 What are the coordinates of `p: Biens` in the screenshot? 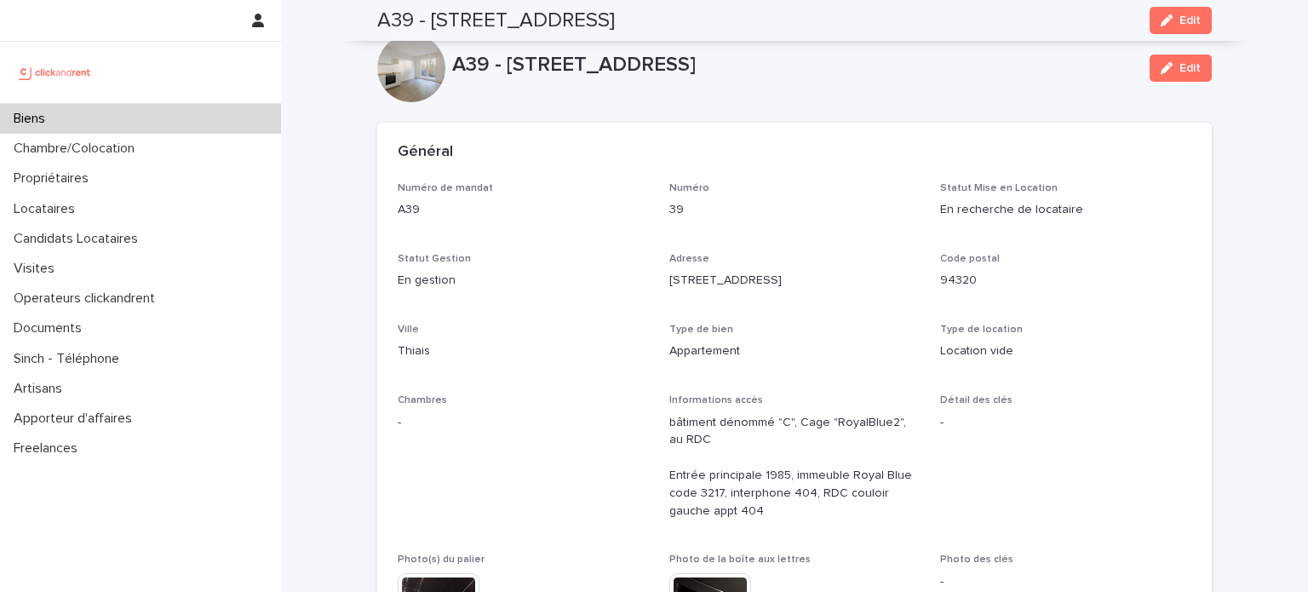 It's located at (32, 118).